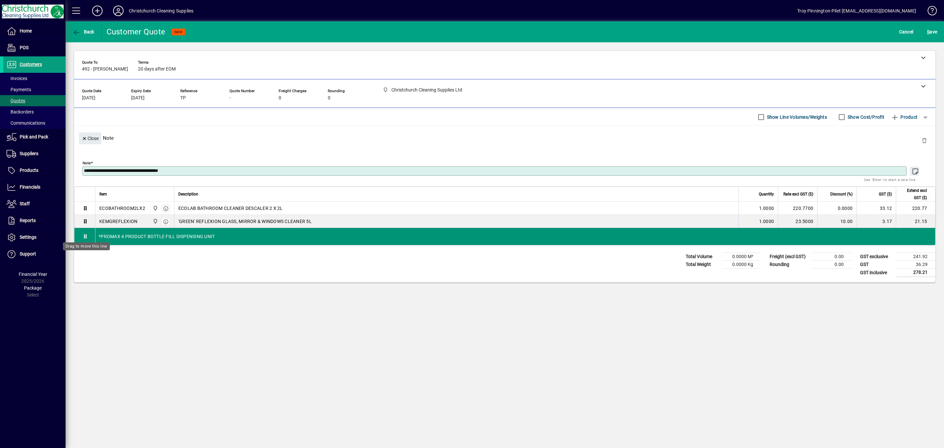 Image resolution: width=944 pixels, height=448 pixels. Describe the element at coordinates (929, 12) in the screenshot. I see `a: Knowledge Base` at that location.